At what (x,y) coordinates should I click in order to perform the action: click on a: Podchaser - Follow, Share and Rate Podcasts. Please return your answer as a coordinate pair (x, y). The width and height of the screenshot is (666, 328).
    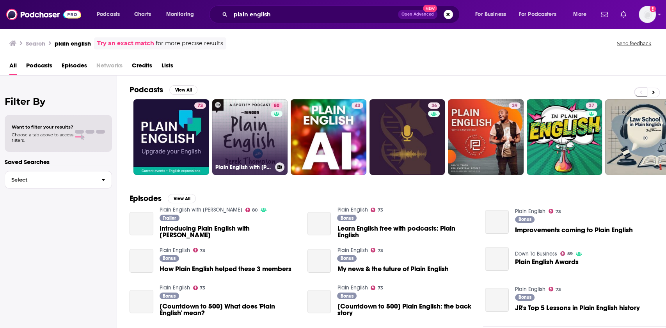
    Looking at the image, I should click on (44, 14).